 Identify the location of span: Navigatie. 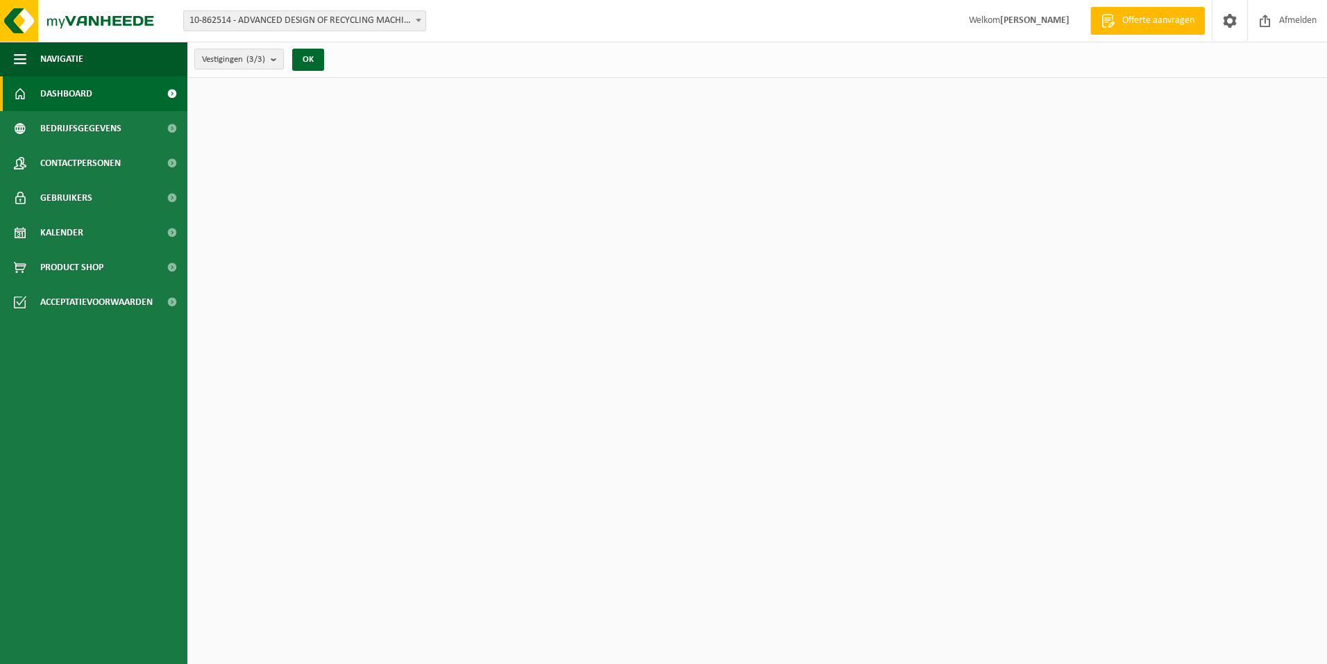
(62, 59).